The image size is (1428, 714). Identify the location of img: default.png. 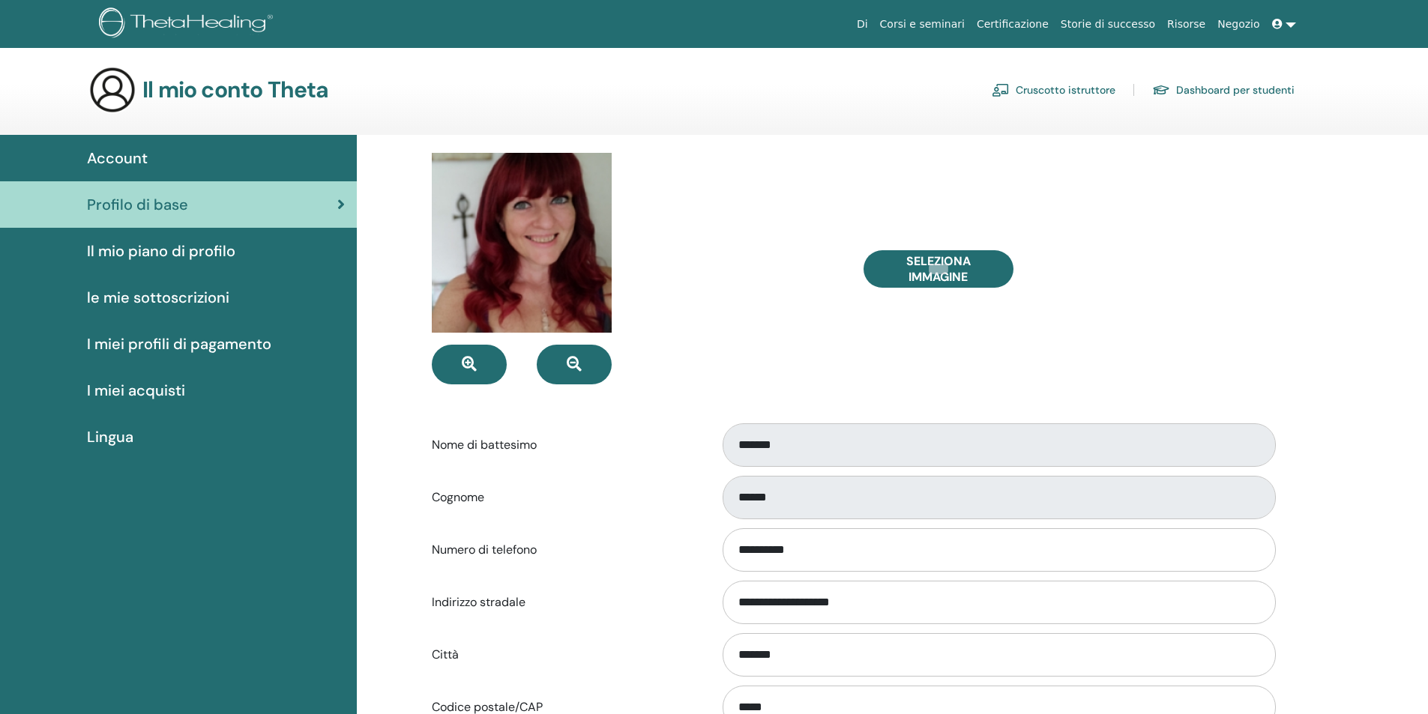
(522, 243).